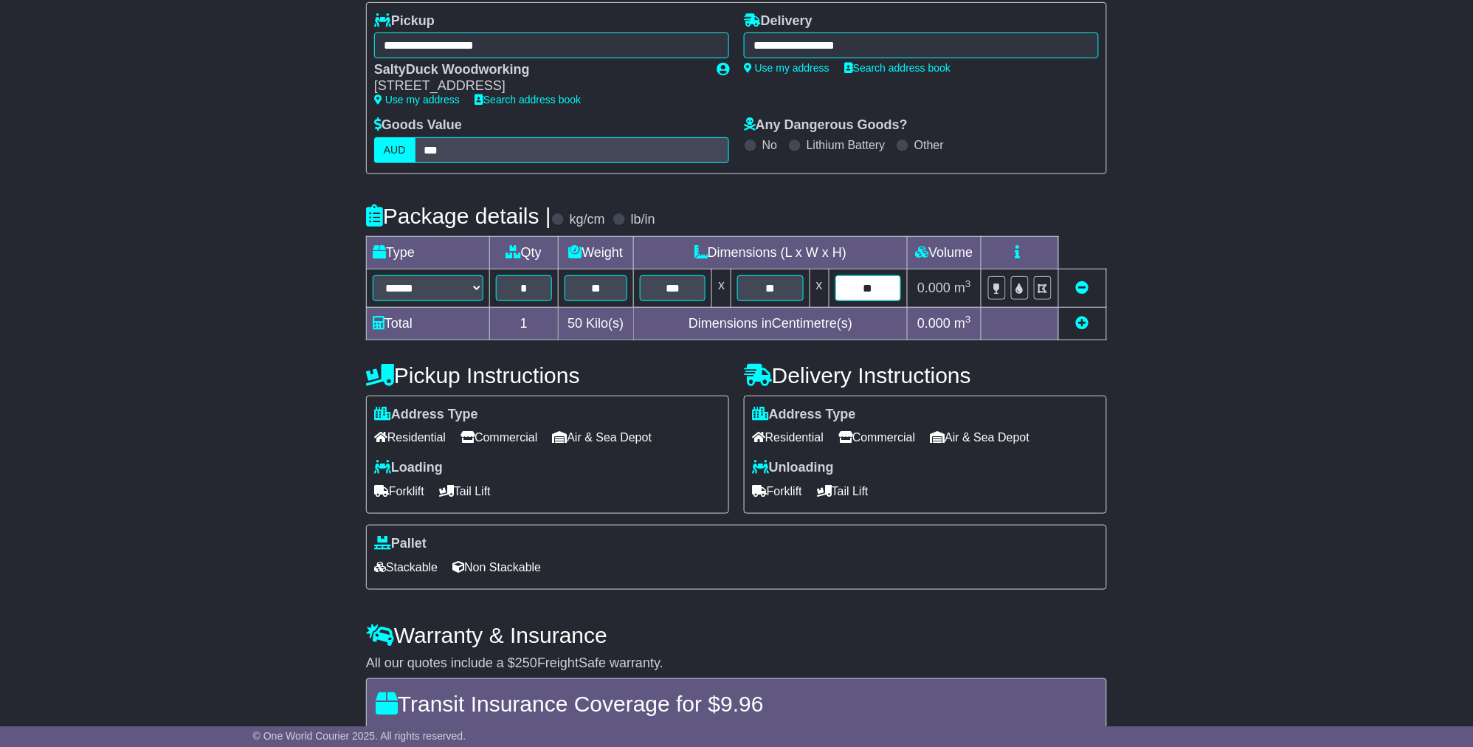 This screenshot has width=1473, height=747. I want to click on h4: Transit Insurance Coverage for $, so click(737, 703).